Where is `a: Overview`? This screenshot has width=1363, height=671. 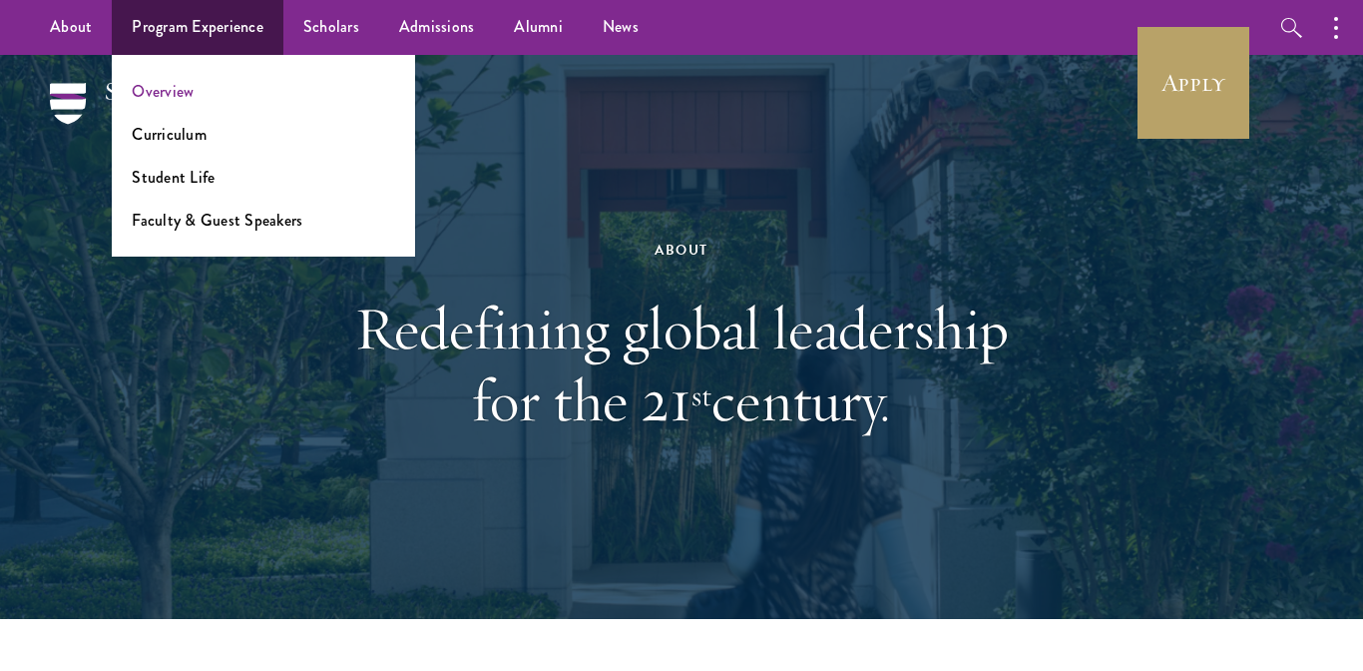
a: Overview is located at coordinates (163, 91).